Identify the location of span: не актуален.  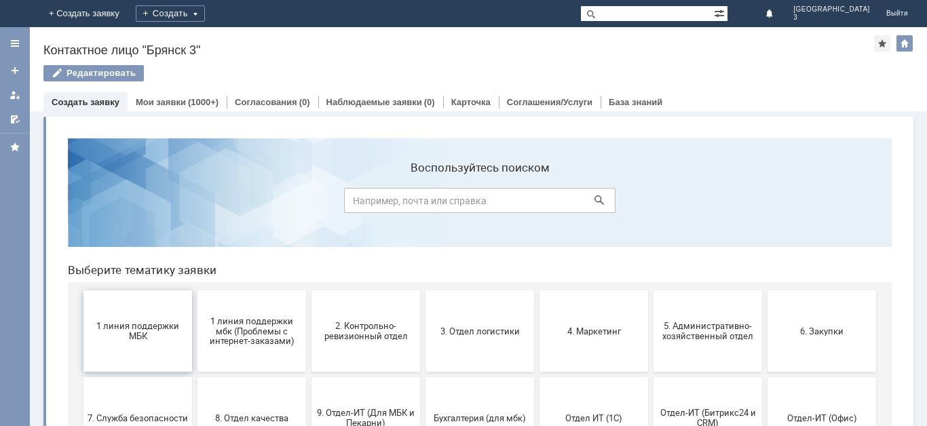
(537, 377).